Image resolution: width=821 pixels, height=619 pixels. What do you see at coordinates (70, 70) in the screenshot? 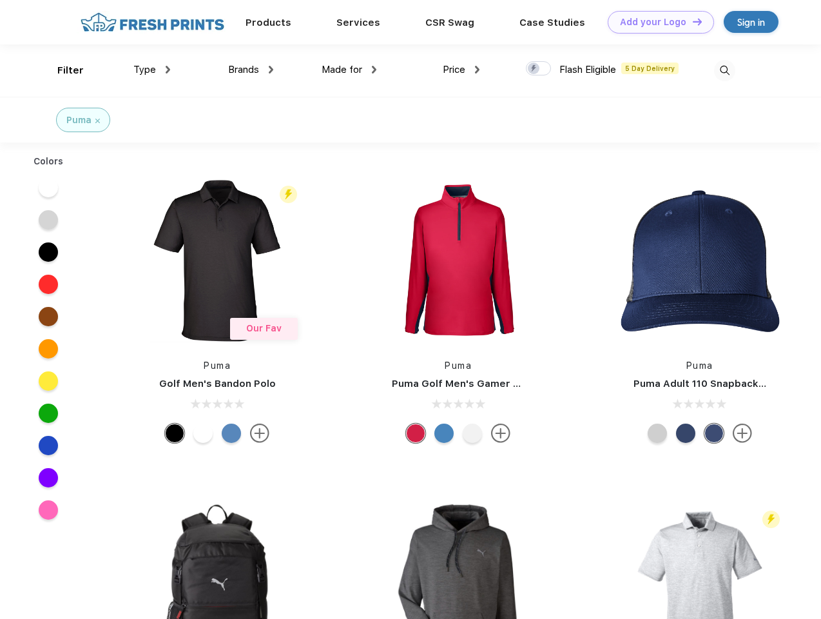
I see `div: Filter` at bounding box center [70, 70].